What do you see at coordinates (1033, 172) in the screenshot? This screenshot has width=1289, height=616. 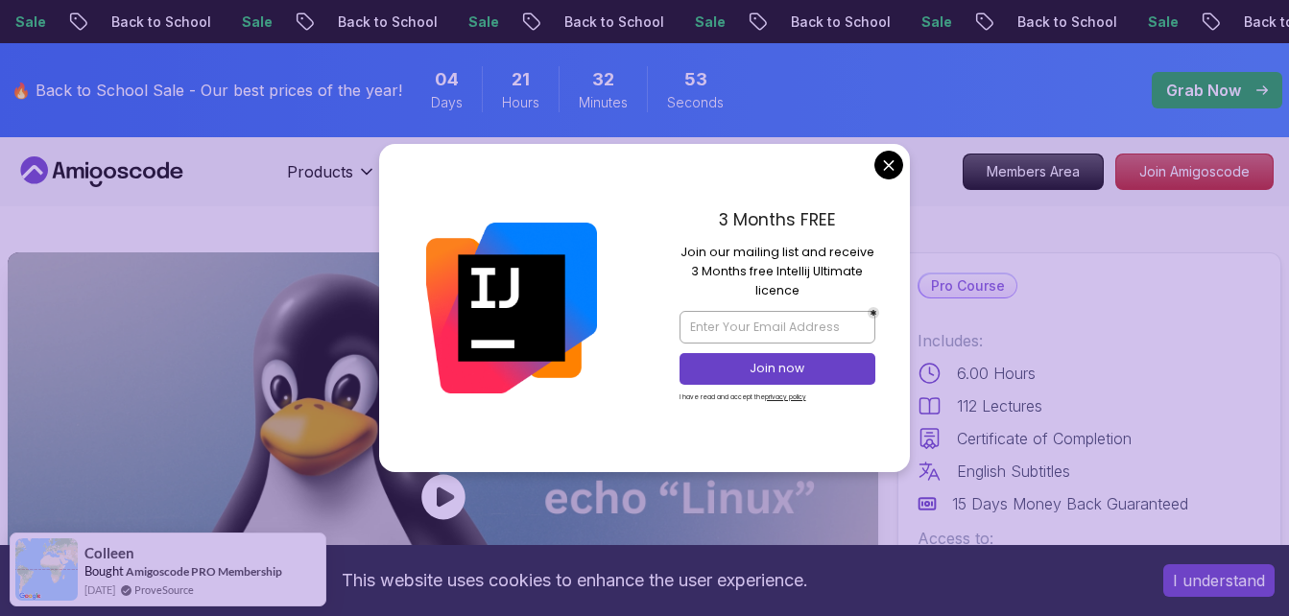 I see `a: Members Area` at bounding box center [1033, 172].